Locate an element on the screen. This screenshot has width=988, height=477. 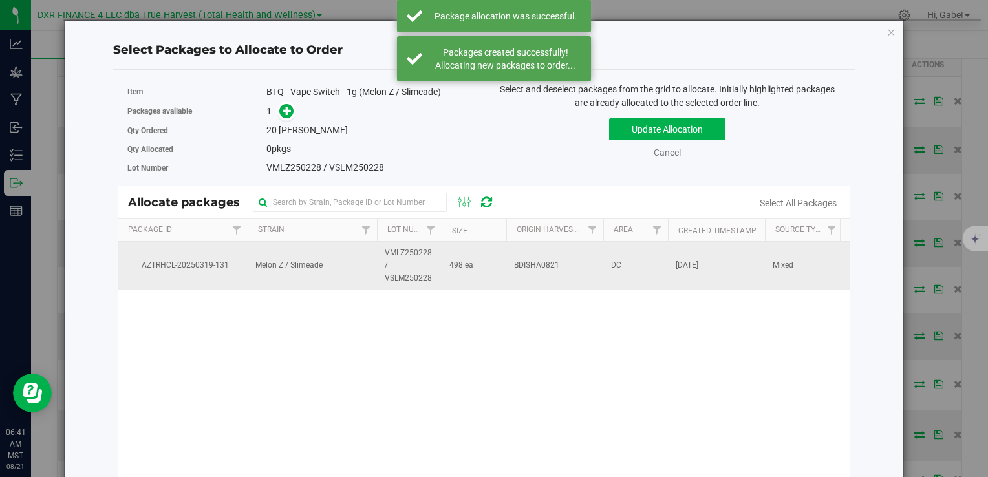
label: Qty Allocated is located at coordinates (197, 149).